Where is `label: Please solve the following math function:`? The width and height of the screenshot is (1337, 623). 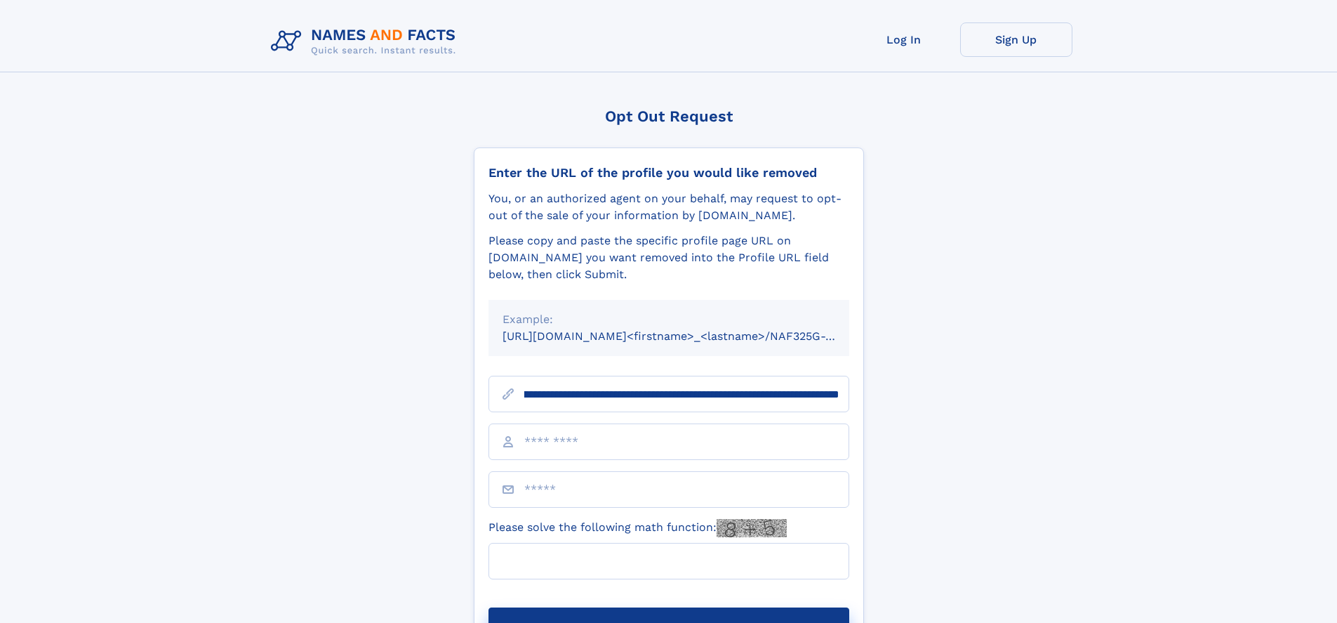
label: Please solve the following math function: is located at coordinates (637, 528).